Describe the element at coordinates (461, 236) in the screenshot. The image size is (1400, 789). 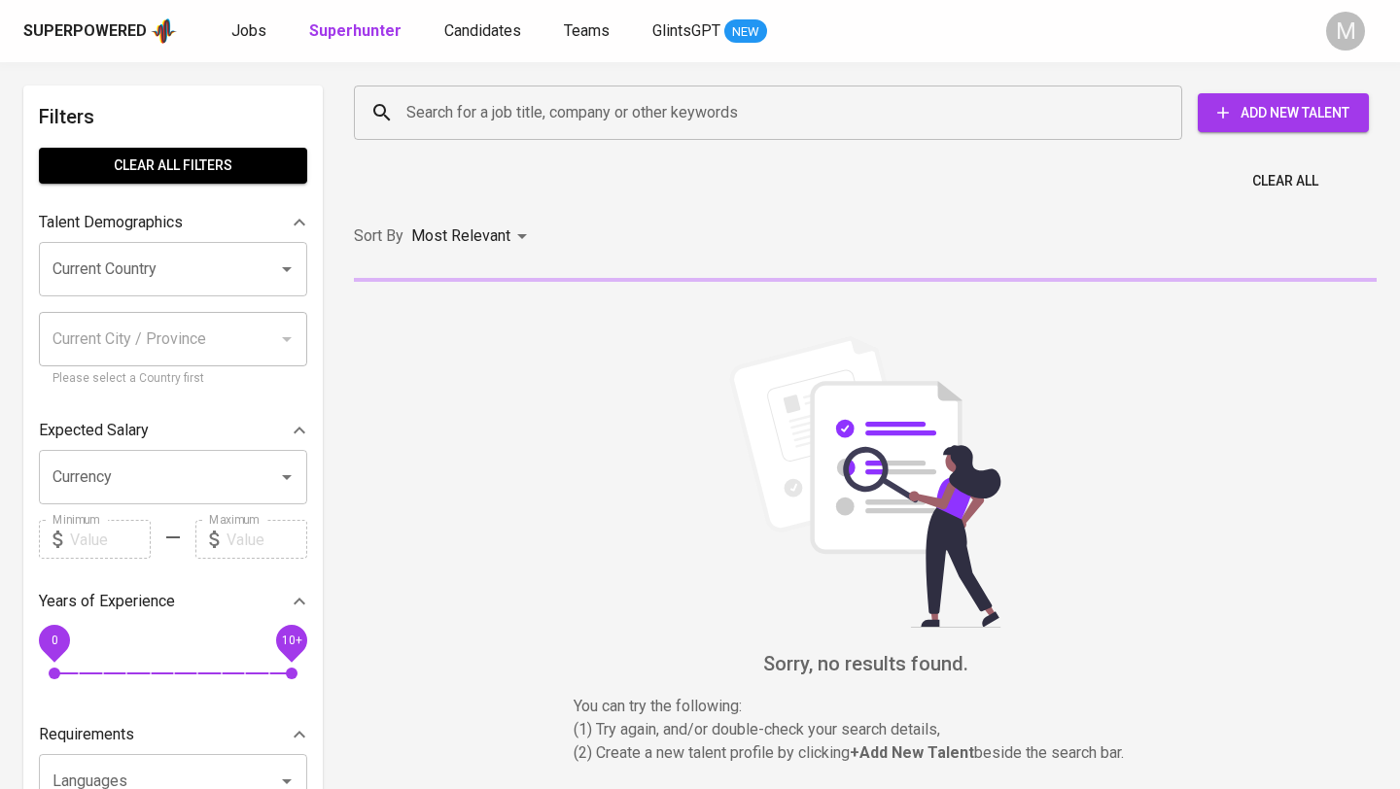
I see `p: Most Relevant` at that location.